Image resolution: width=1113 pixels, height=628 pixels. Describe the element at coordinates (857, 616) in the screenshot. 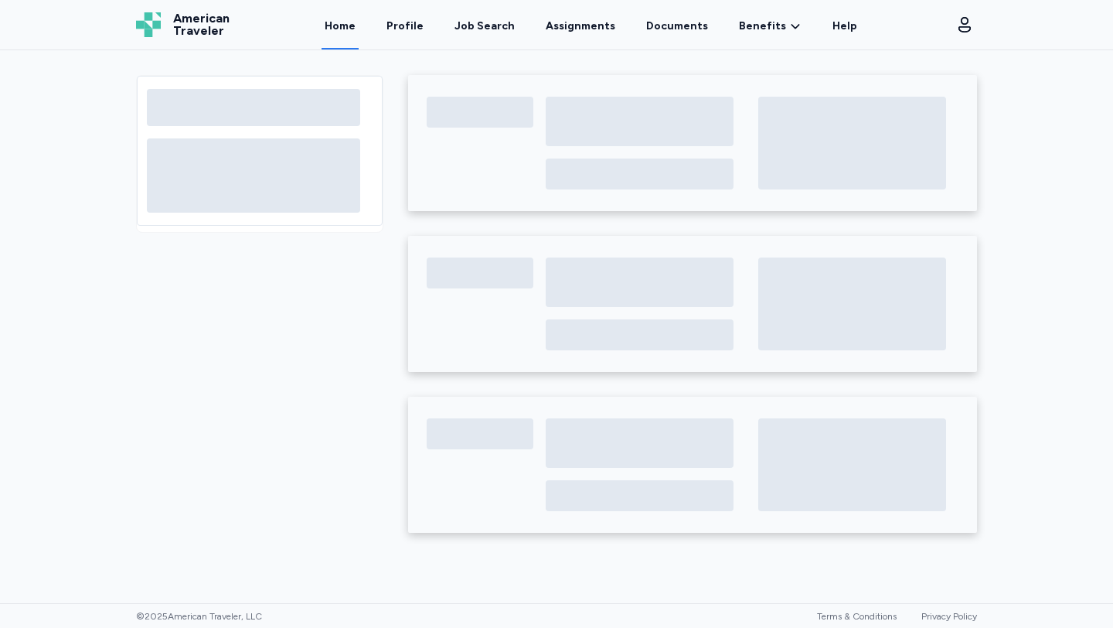

I see `a: Terms & Conditions` at that location.